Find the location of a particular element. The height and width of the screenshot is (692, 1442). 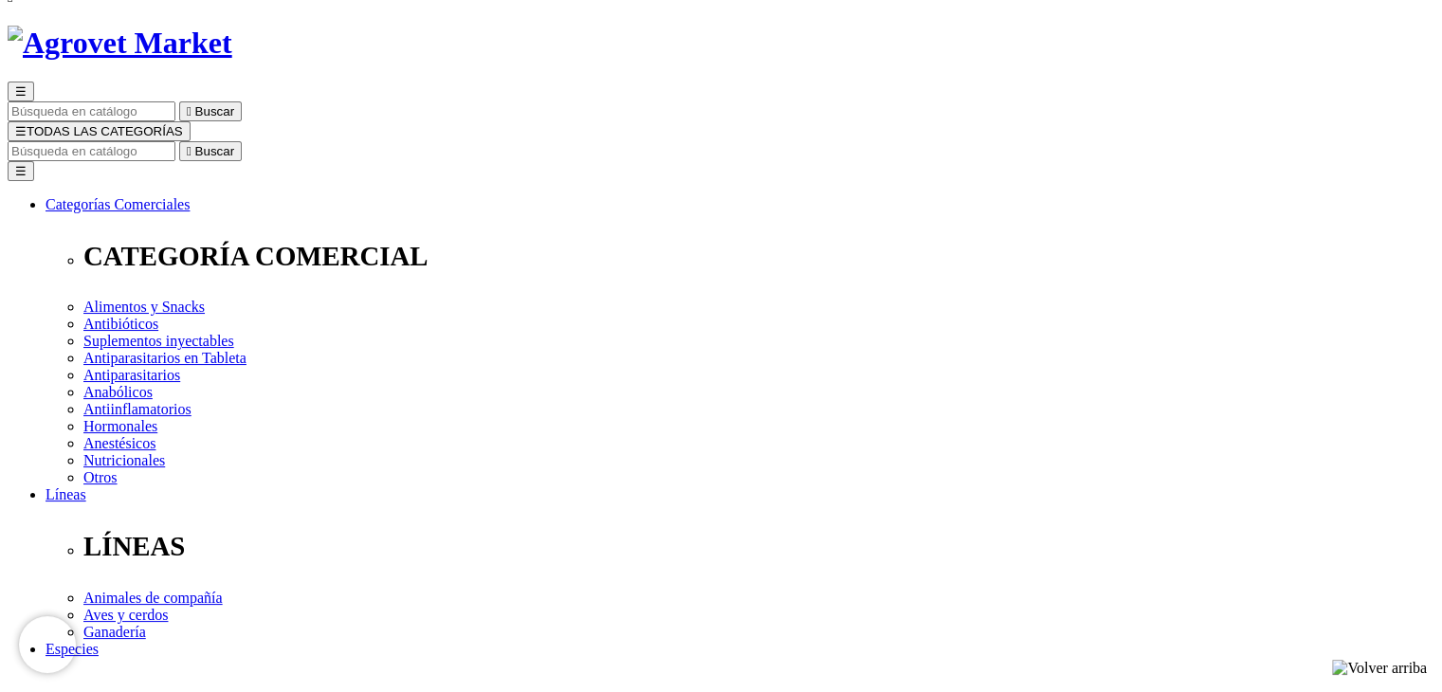

span: Alimentos y Snacks is located at coordinates (144, 306).